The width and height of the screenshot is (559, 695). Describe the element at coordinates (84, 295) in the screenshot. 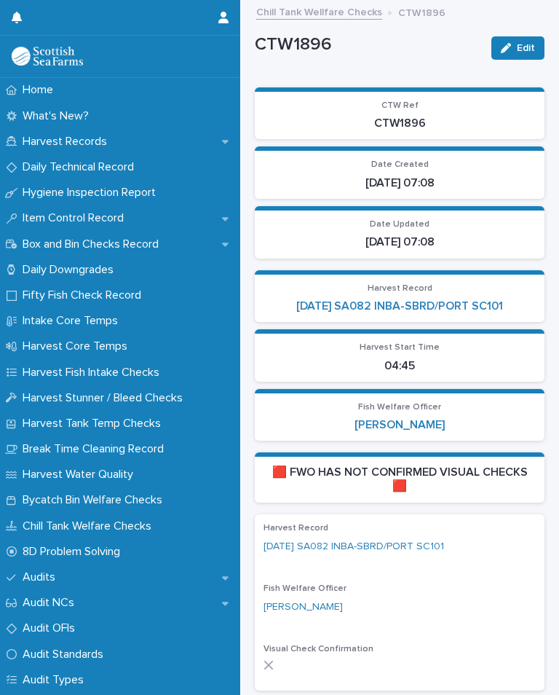

I see `p: Fifty Fish Check Record` at that location.